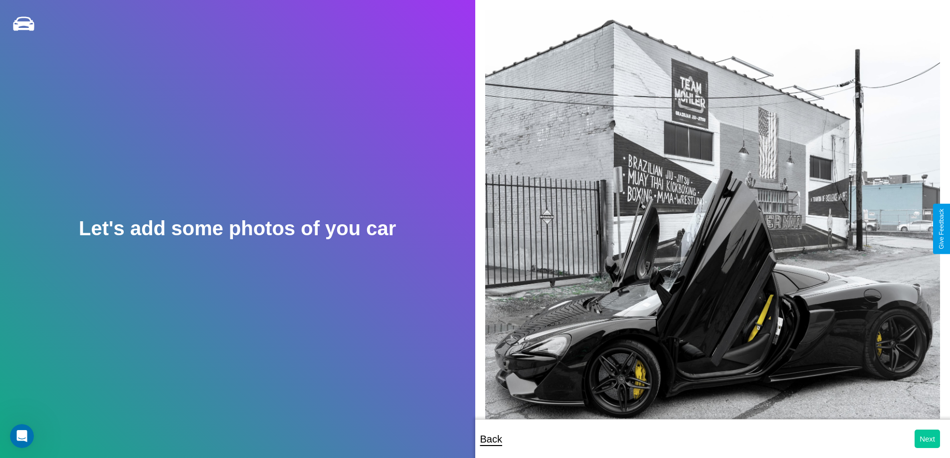 The width and height of the screenshot is (950, 458). I want to click on h2: Let's add some photos of you car, so click(237, 228).